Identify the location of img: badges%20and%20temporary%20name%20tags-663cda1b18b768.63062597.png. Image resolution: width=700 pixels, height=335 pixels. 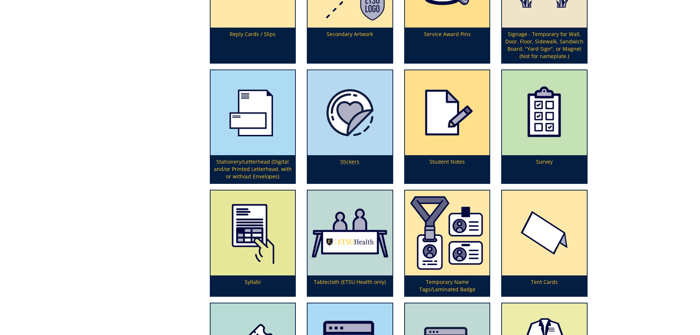
(447, 233).